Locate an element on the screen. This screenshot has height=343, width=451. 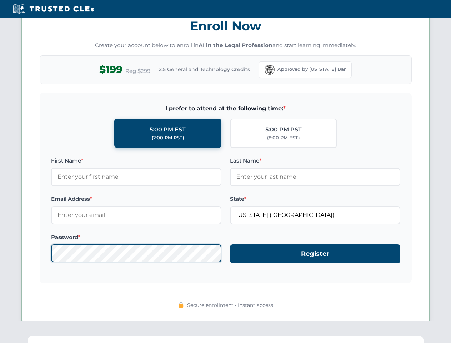
label: Email Address is located at coordinates (136, 199).